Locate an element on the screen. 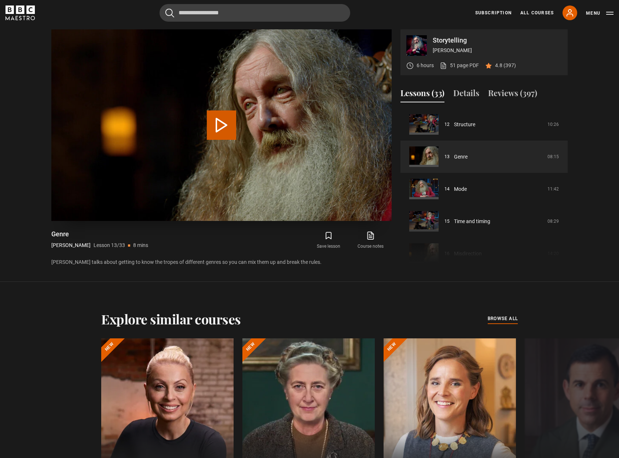 The width and height of the screenshot is (619, 458). button: Toggle navigation is located at coordinates (600, 13).